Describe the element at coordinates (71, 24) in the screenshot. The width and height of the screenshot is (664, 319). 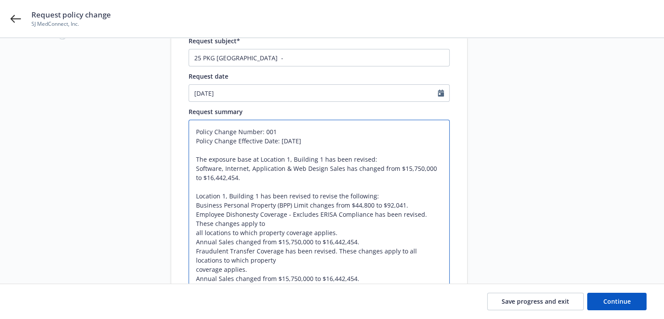
I see `span: SJ MedConnect, Inc.` at that location.